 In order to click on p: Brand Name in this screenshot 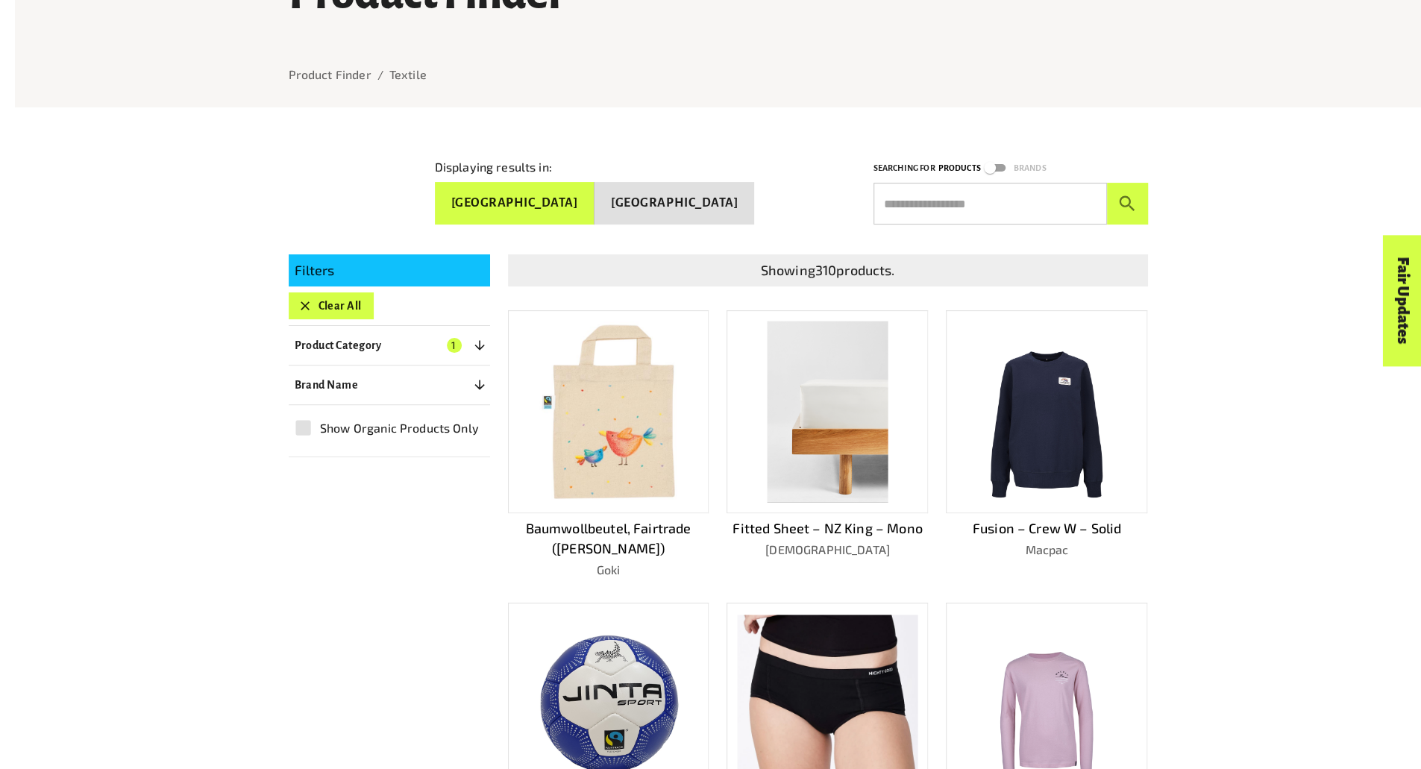, I will do `click(327, 385)`.